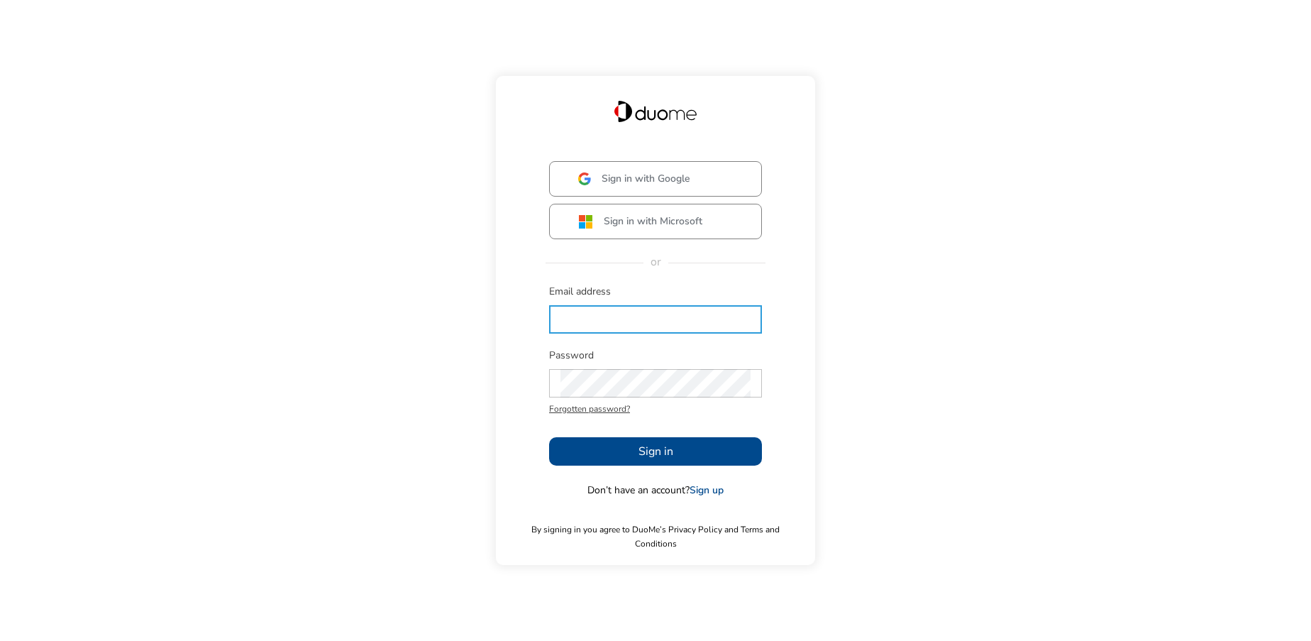 The image size is (1311, 641). What do you see at coordinates (646, 179) in the screenshot?
I see `span: Sign in with Google` at bounding box center [646, 179].